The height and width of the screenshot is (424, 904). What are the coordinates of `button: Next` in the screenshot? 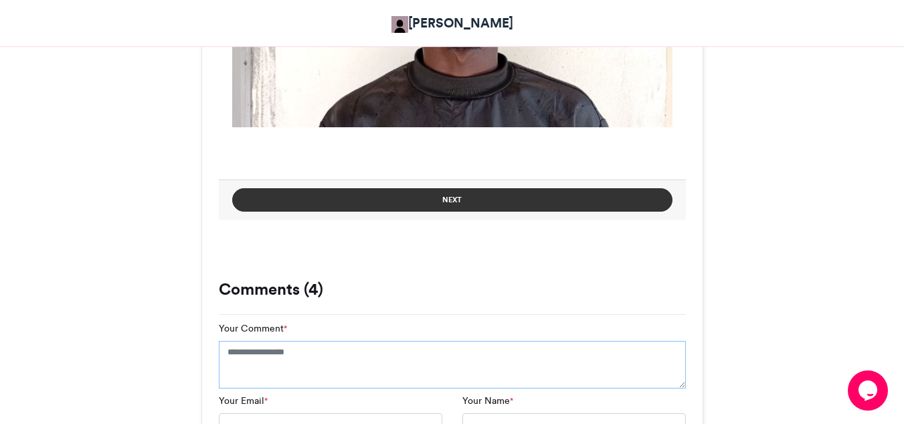 It's located at (452, 199).